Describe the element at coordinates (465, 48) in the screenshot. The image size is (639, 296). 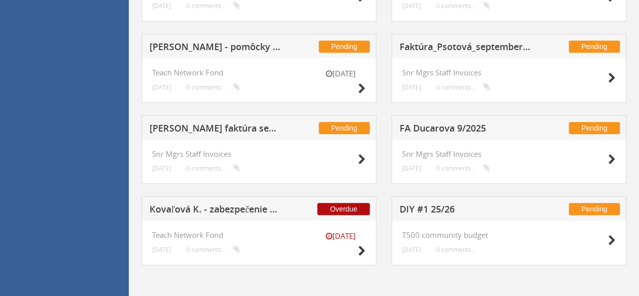
I see `h5: Faktúra_Psotová_september_2025` at that location.